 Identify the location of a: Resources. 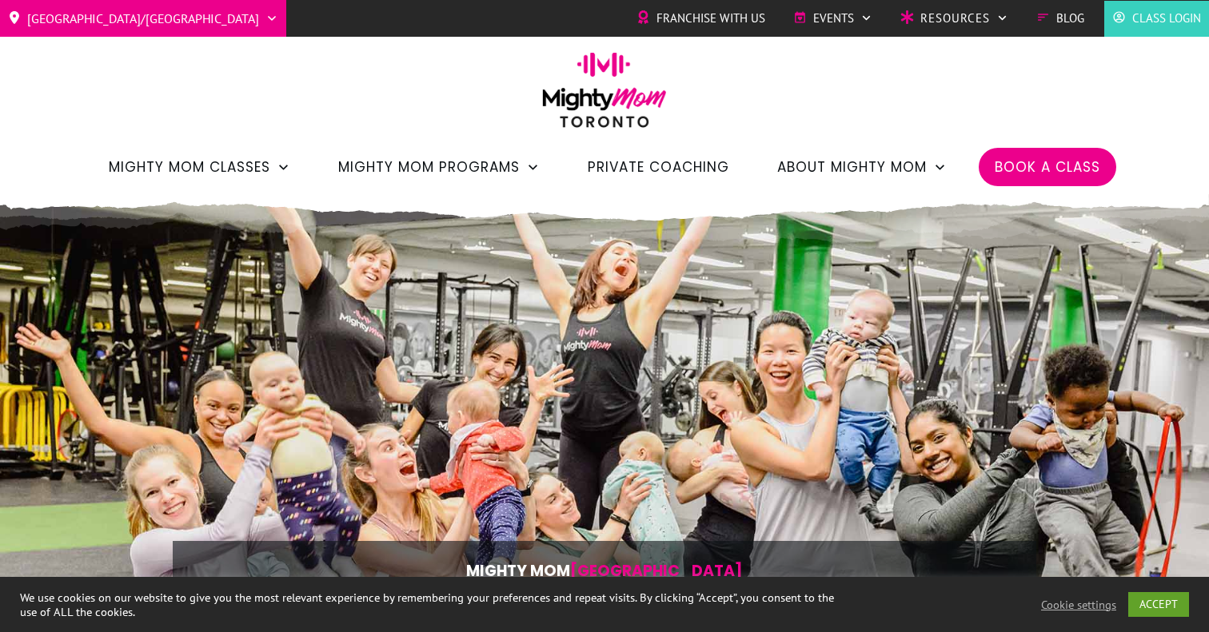
(954, 18).